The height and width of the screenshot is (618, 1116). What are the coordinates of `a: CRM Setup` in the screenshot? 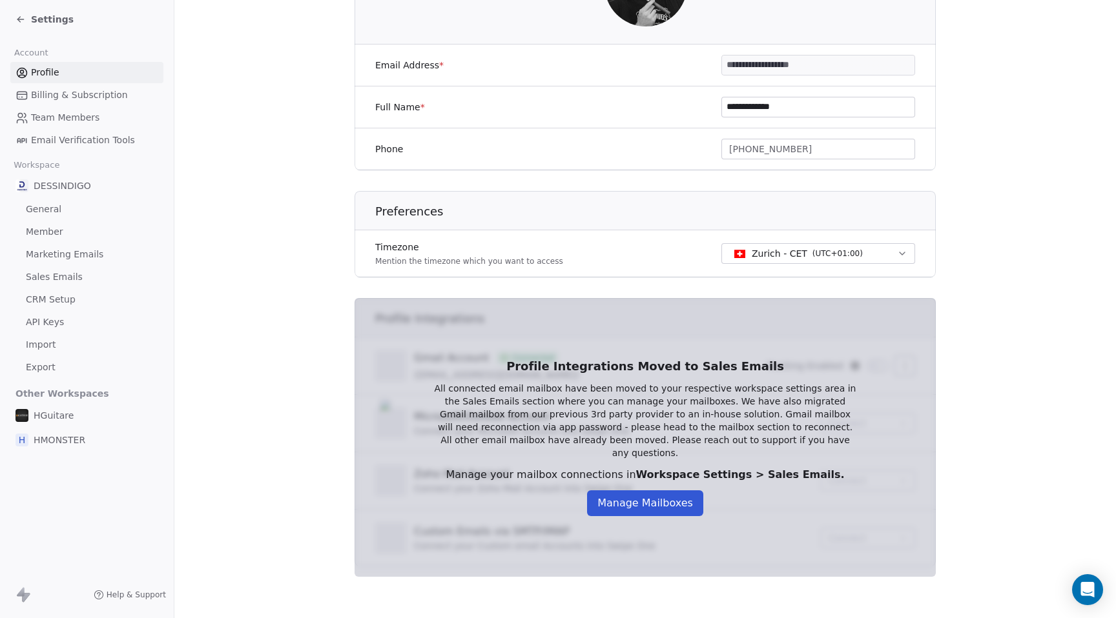 It's located at (87, 300).